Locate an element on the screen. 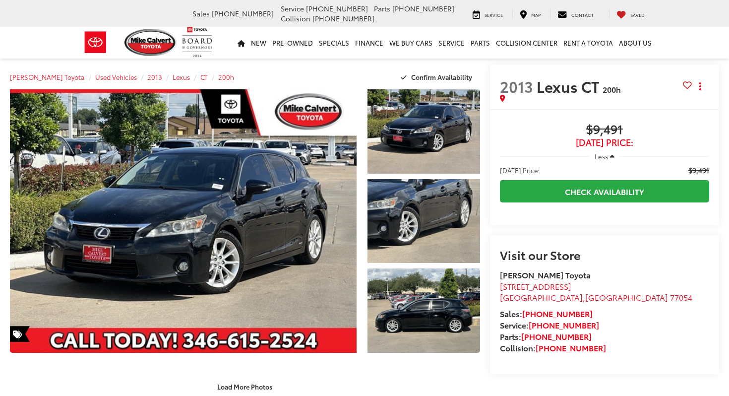  img: Mike Calvert Toyota is located at coordinates (151, 42).